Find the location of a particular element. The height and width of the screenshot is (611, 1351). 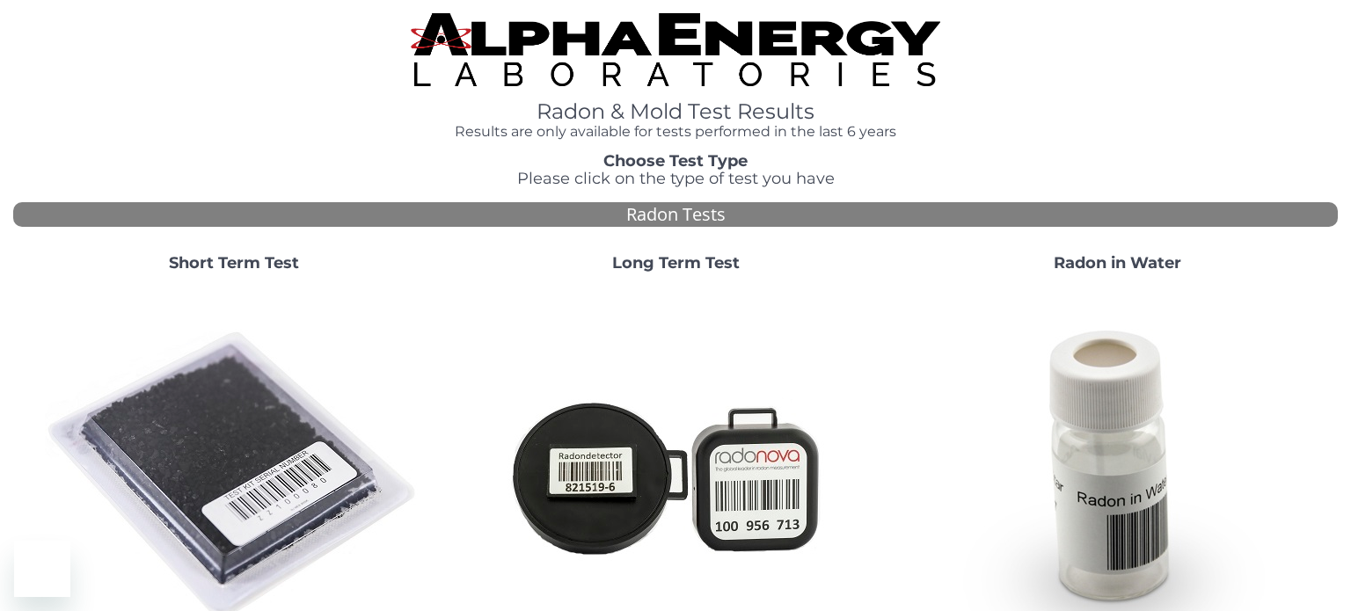

strong: Choose Test Type is located at coordinates (676, 161).